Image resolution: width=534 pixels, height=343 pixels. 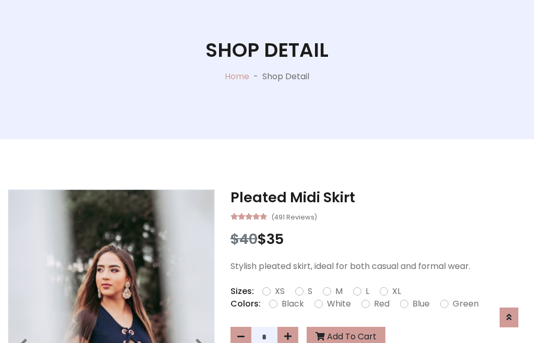 What do you see at coordinates (339, 291) in the screenshot?
I see `label: M` at bounding box center [339, 291].